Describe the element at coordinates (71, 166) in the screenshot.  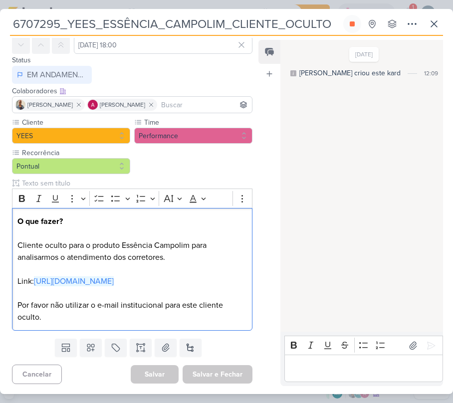
I see `button: Pontual` at that location.